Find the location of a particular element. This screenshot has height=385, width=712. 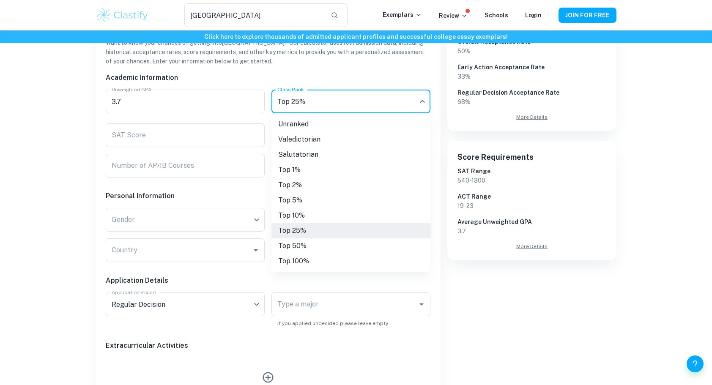

li: Top 10% is located at coordinates (351, 216).